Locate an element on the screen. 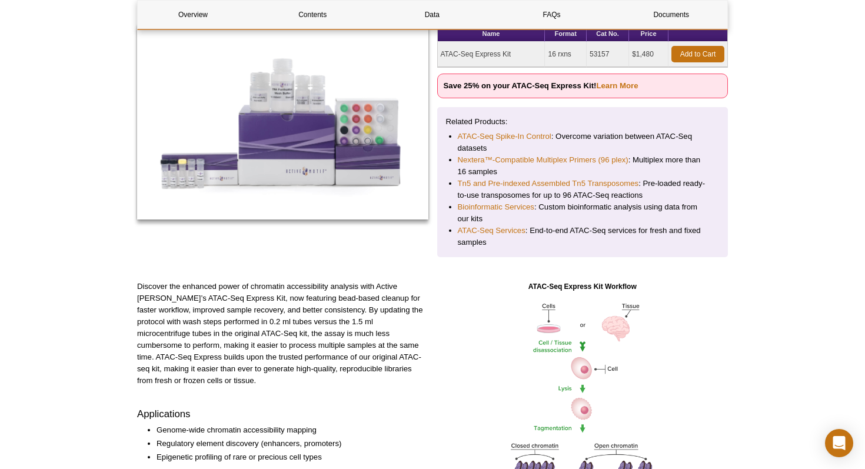 The image size is (865, 469). li: : Custom bioinformatic analysis using data from our kits is located at coordinates (582, 213).